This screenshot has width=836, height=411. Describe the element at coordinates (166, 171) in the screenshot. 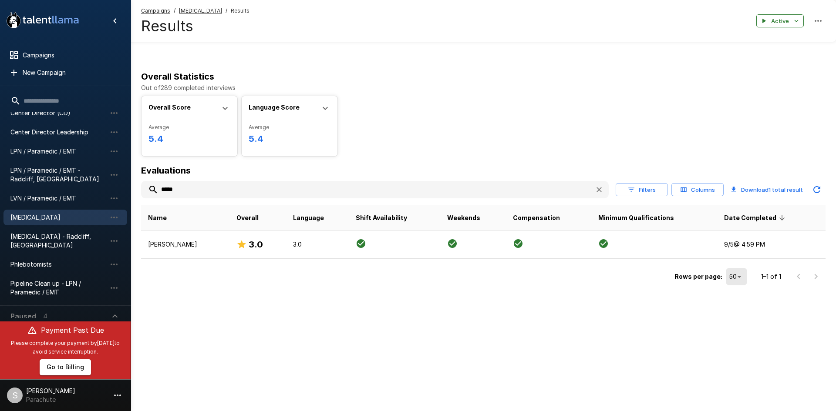

I see `b: Evaluations` at that location.